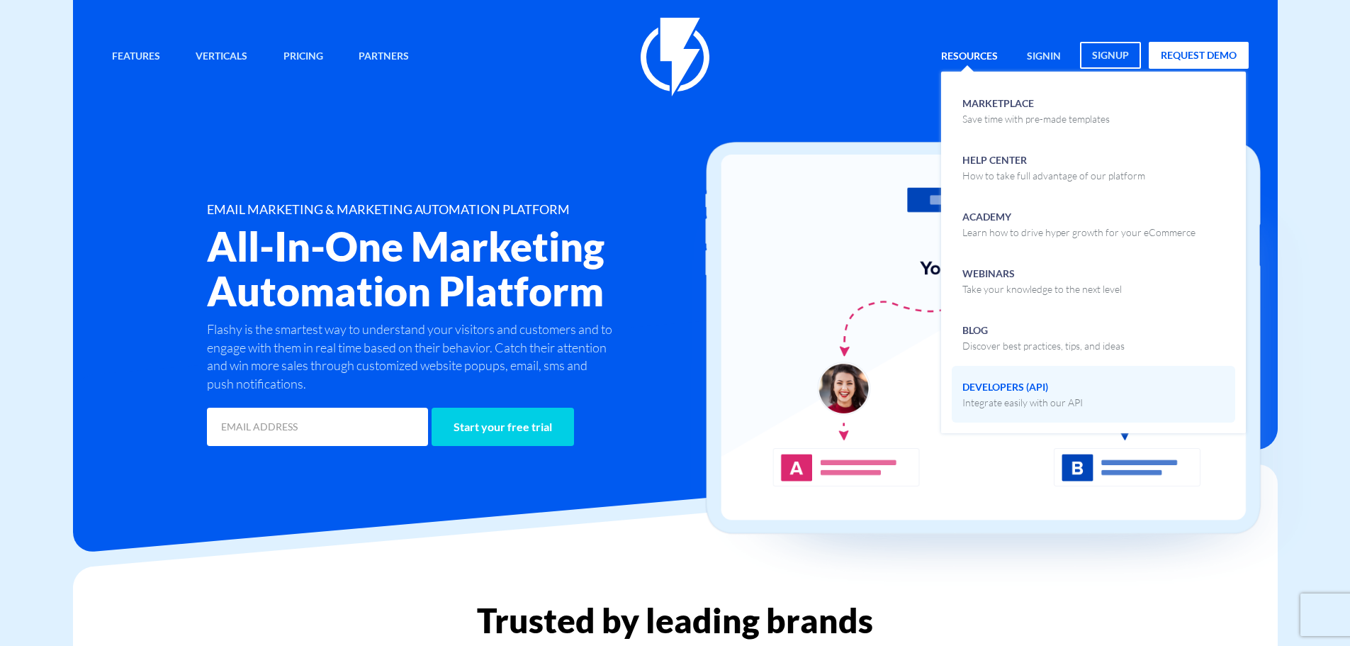 This screenshot has width=1350, height=646. Describe the element at coordinates (970, 57) in the screenshot. I see `a: Resources` at that location.